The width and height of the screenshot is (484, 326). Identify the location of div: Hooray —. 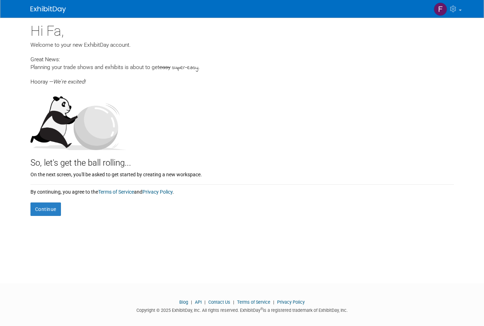
(242, 79).